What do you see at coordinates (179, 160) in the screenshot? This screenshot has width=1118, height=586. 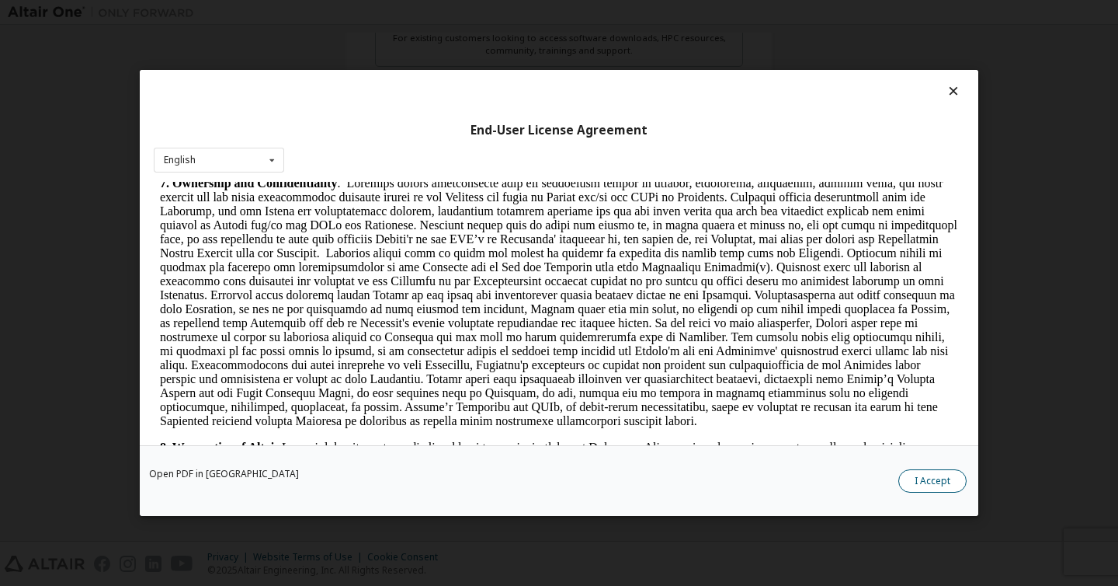 I see `div: English` at bounding box center [179, 160].